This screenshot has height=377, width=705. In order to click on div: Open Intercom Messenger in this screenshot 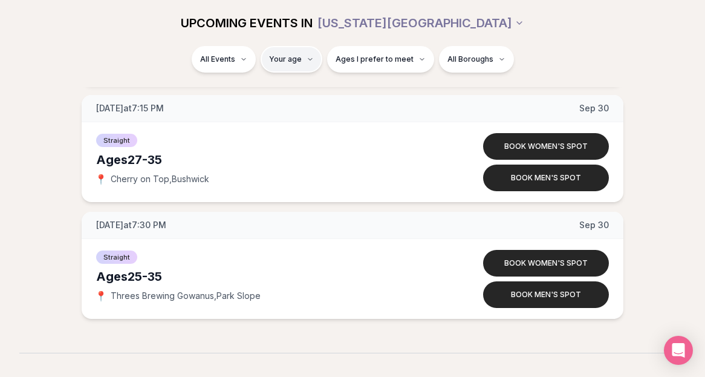, I will do `click(679, 350)`.